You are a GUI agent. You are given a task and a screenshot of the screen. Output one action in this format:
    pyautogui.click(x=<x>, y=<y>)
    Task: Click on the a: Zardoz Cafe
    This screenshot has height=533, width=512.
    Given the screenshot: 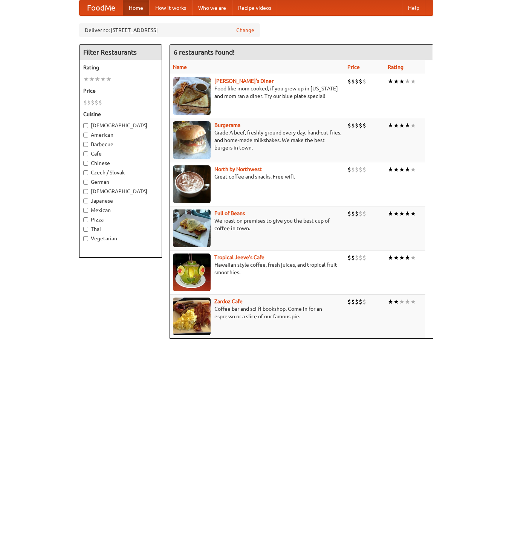 What is the action you would take?
    pyautogui.click(x=228, y=302)
    